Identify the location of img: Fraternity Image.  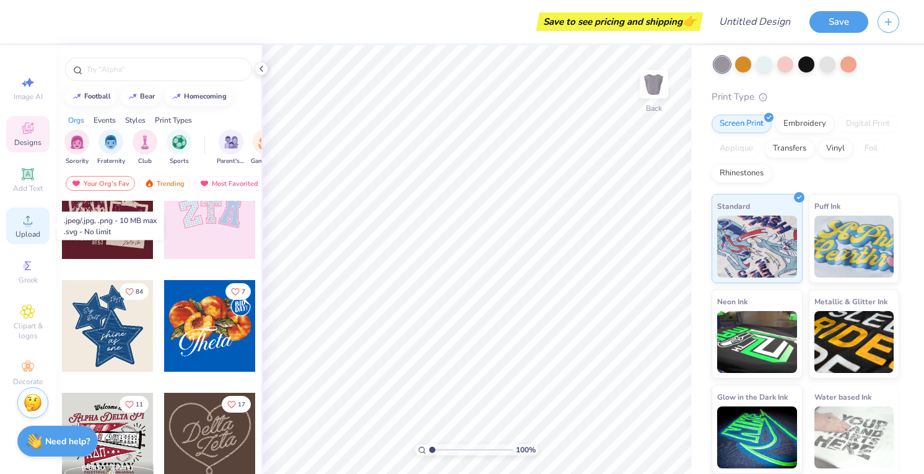
(111, 142).